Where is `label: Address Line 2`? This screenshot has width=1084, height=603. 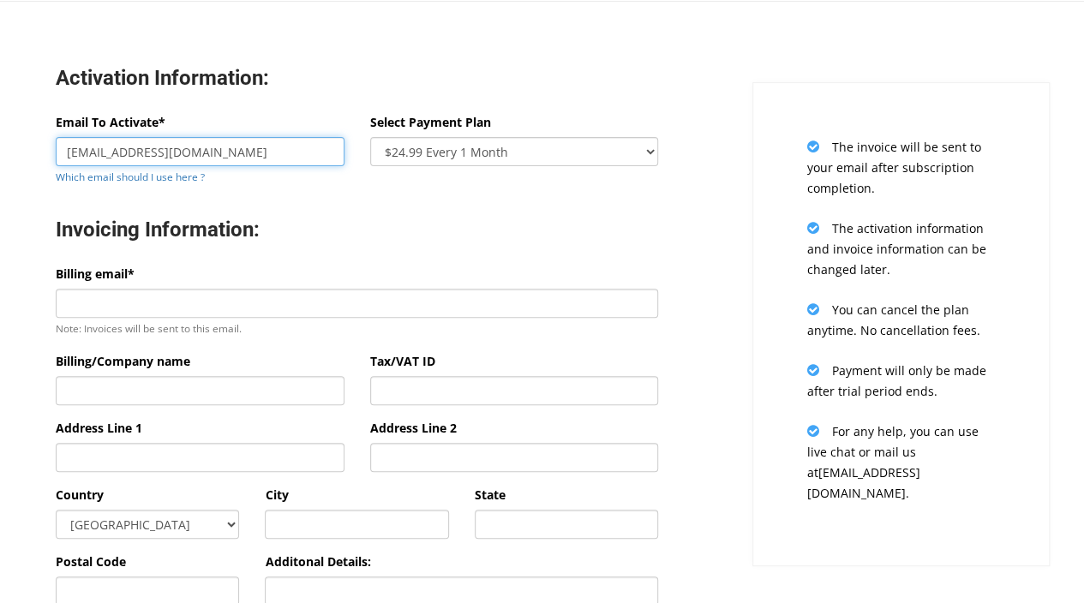 label: Address Line 2 is located at coordinates (413, 429).